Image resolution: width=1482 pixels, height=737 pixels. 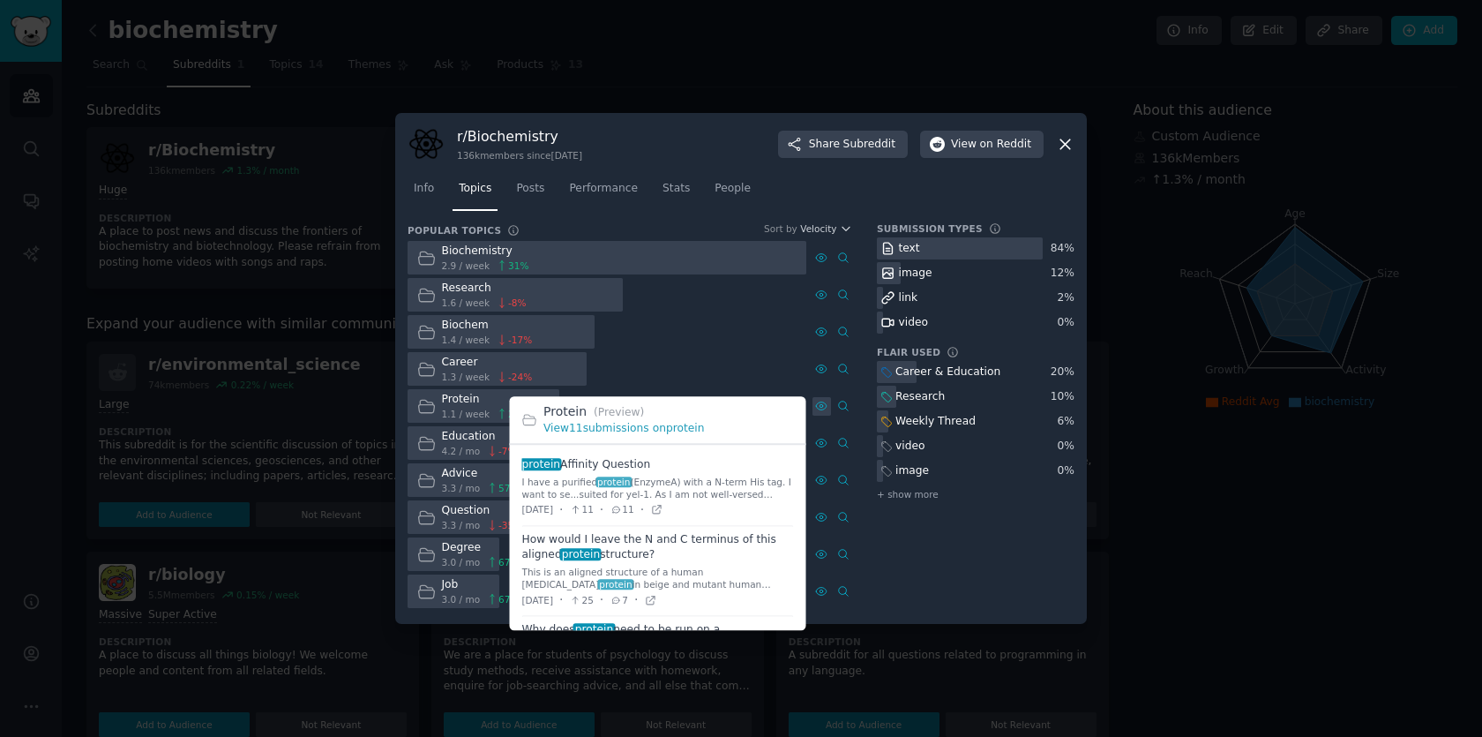 I want to click on span: 4.2 / mo, so click(x=461, y=451).